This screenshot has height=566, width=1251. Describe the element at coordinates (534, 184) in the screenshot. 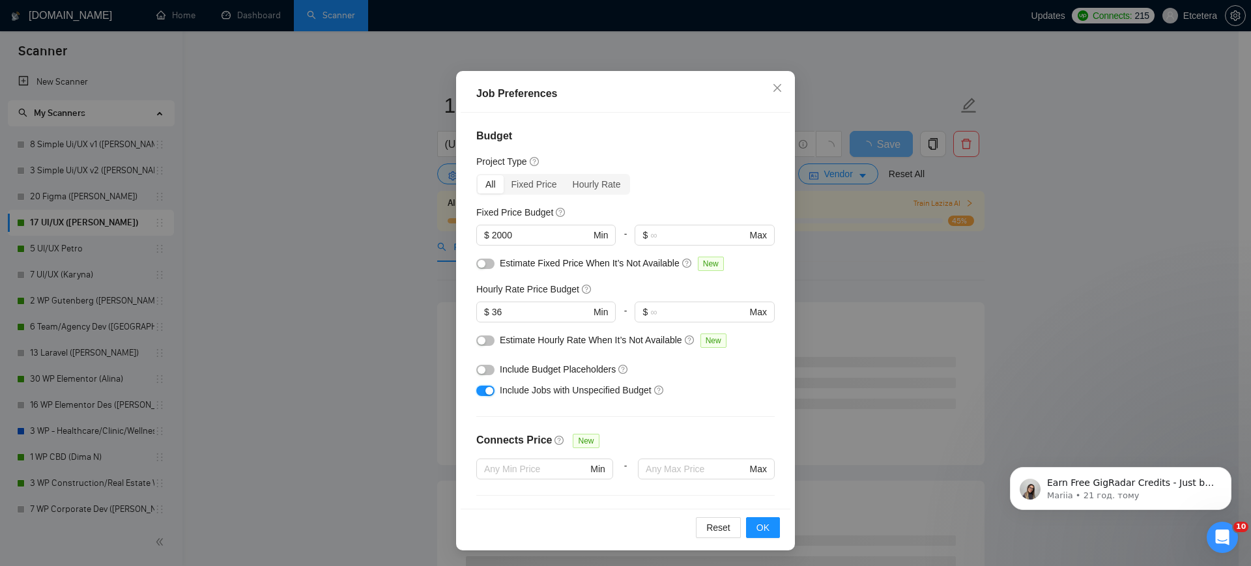

I see `div: Fixed Price` at that location.